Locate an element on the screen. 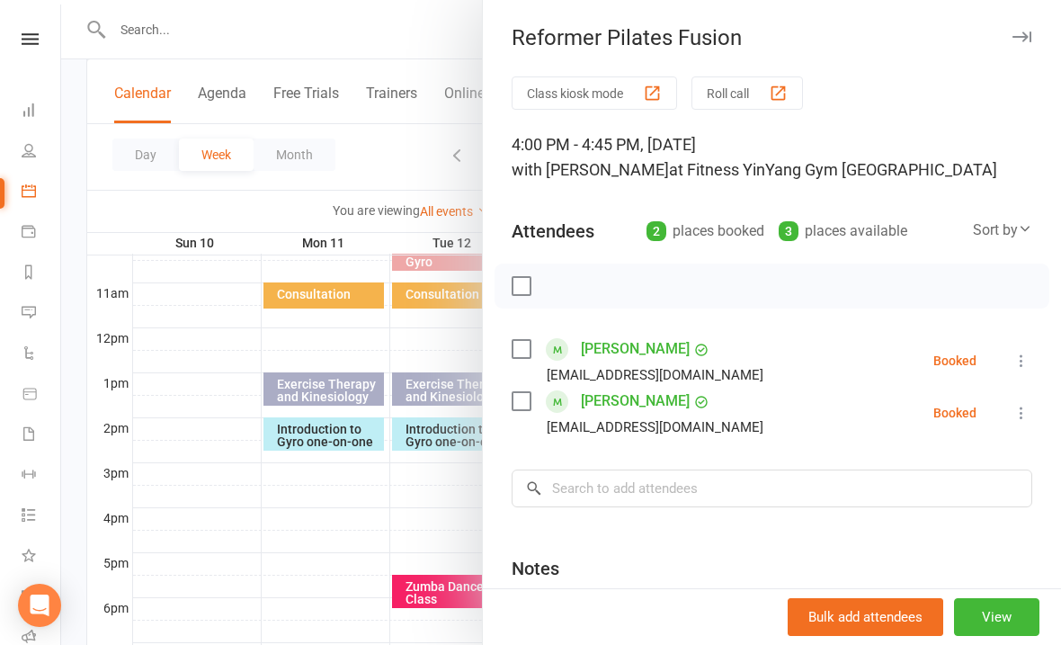 The image size is (1061, 645). div: Attendees is located at coordinates (553, 231).